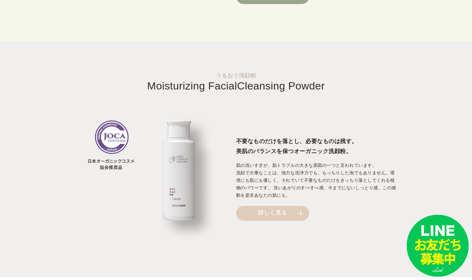  I want to click on p: 肌の洗いすぎが、肌トラブルの大きな原因の一つと言われています。 洗顔で大事なことは、強力な洗浄力でも、もっちりした泡でもありません。環境にも肌にも優しく、それでいて不要なものだけをきっちり落とし..., so click(316, 181).